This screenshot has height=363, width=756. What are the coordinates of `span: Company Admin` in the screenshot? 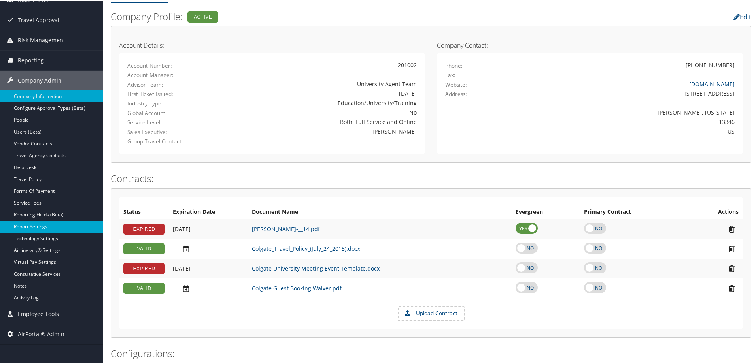 It's located at (40, 80).